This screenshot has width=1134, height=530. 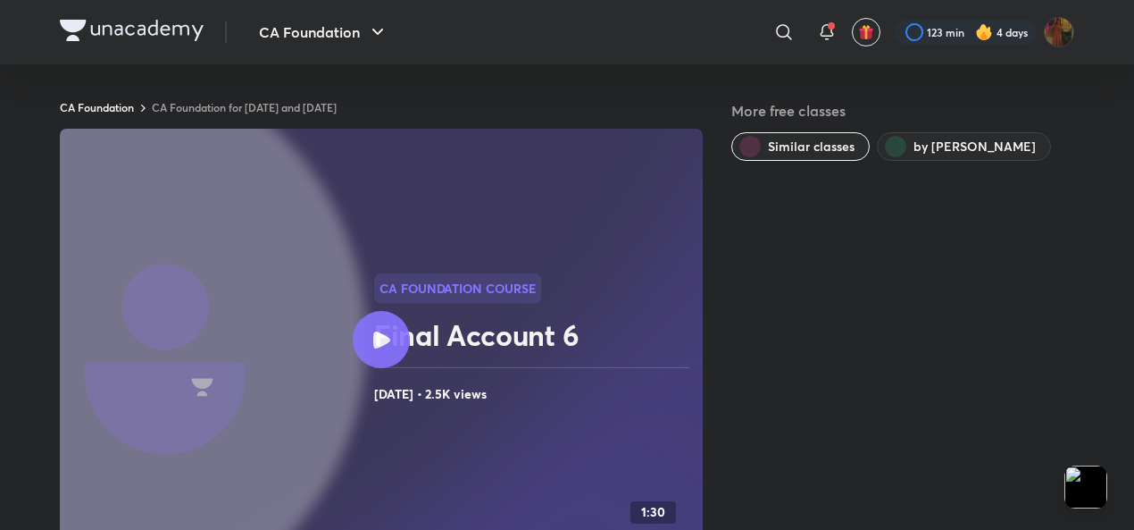 What do you see at coordinates (1059, 32) in the screenshot?
I see `img: gungun Raj` at bounding box center [1059, 32].